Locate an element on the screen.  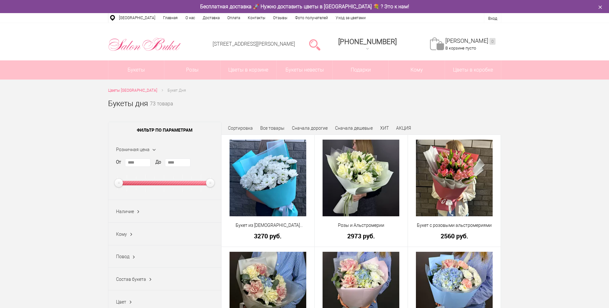
a: Розы и Альстромерии is located at coordinates (361, 225).